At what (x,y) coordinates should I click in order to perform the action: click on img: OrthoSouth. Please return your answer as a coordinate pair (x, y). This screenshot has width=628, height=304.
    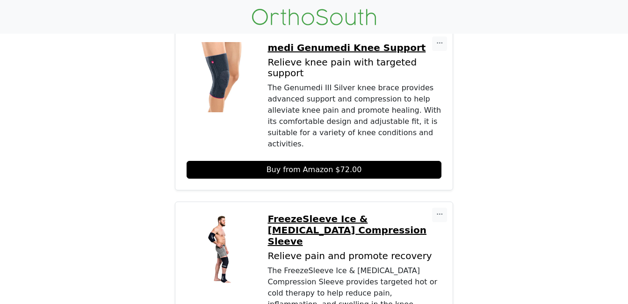
    Looking at the image, I should click on (314, 17).